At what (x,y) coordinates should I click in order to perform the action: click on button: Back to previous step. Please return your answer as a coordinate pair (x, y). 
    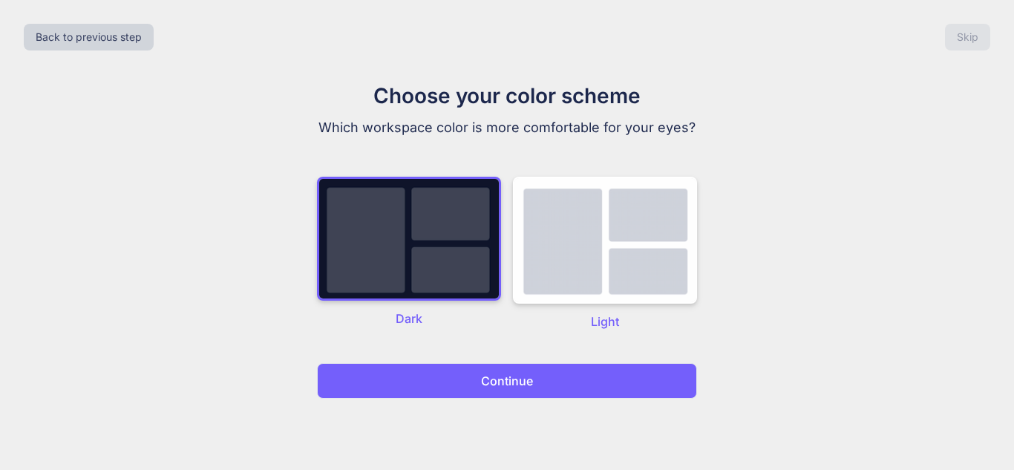
    Looking at the image, I should click on (88, 37).